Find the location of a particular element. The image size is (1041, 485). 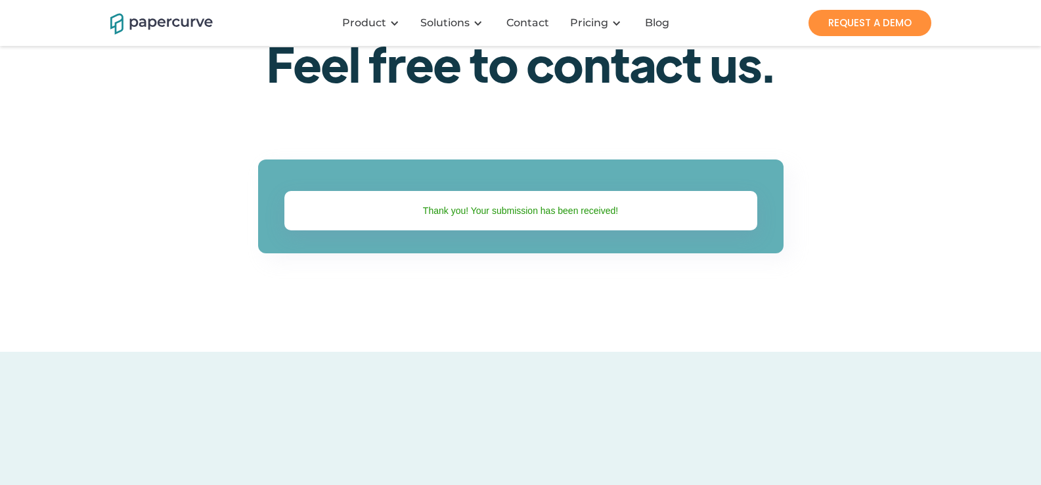

a: Blog is located at coordinates (658, 23).